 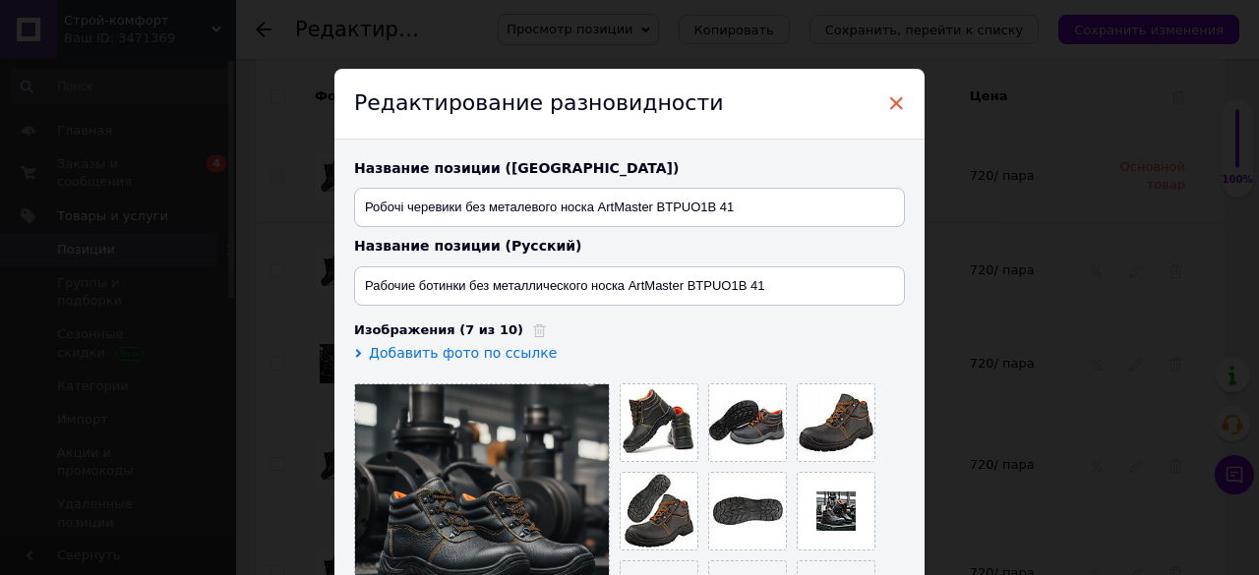 I want to click on span: водостійкі,, so click(x=92, y=218).